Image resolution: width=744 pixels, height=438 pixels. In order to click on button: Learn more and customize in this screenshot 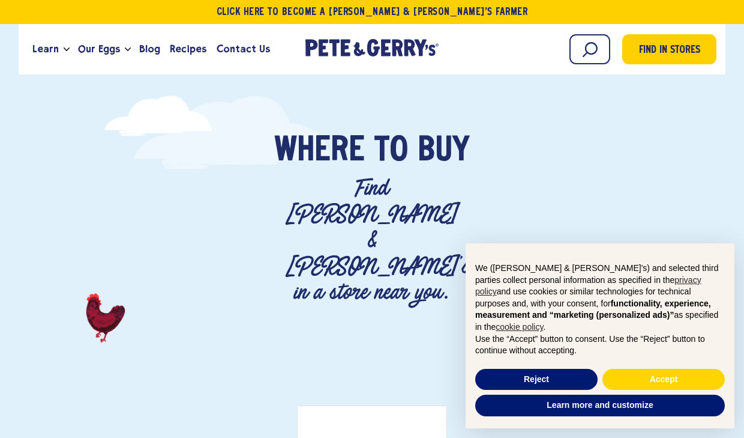, I will do `click(600, 405)`.